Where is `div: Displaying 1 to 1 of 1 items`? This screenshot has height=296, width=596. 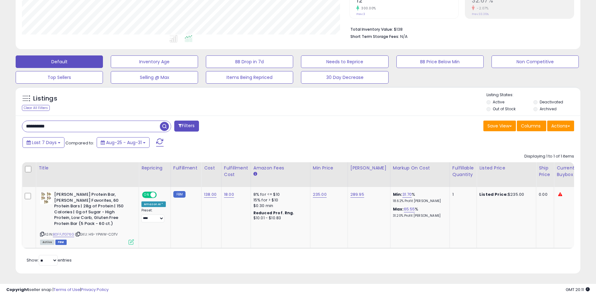
div: Displaying 1 to 1 of 1 items is located at coordinates (549, 156).